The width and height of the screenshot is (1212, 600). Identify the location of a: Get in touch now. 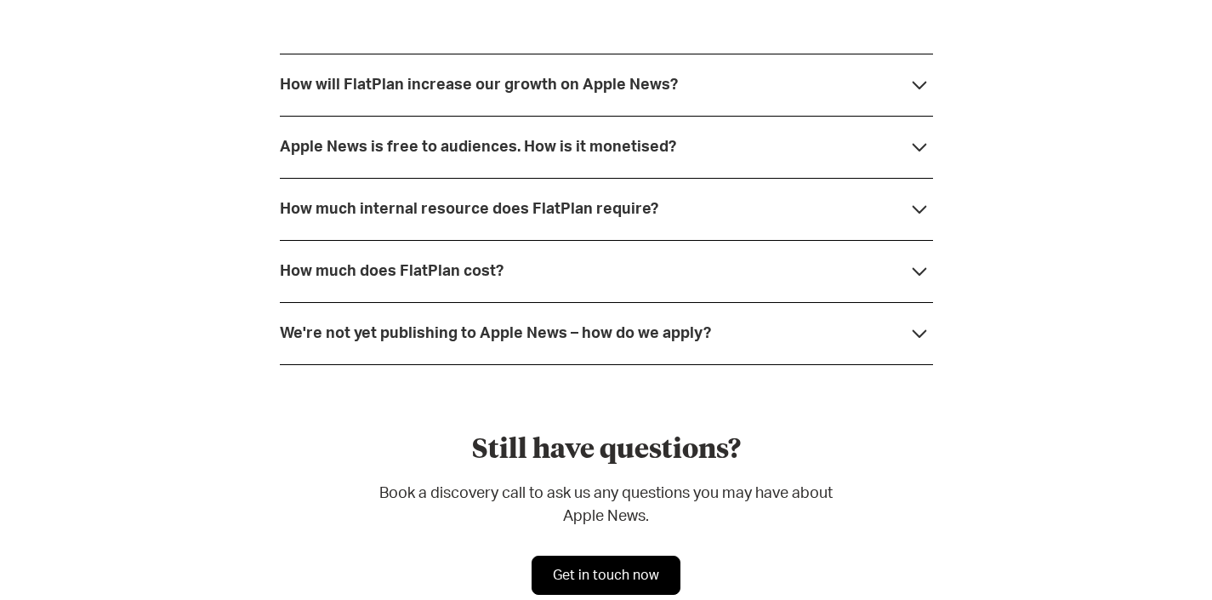
(606, 575).